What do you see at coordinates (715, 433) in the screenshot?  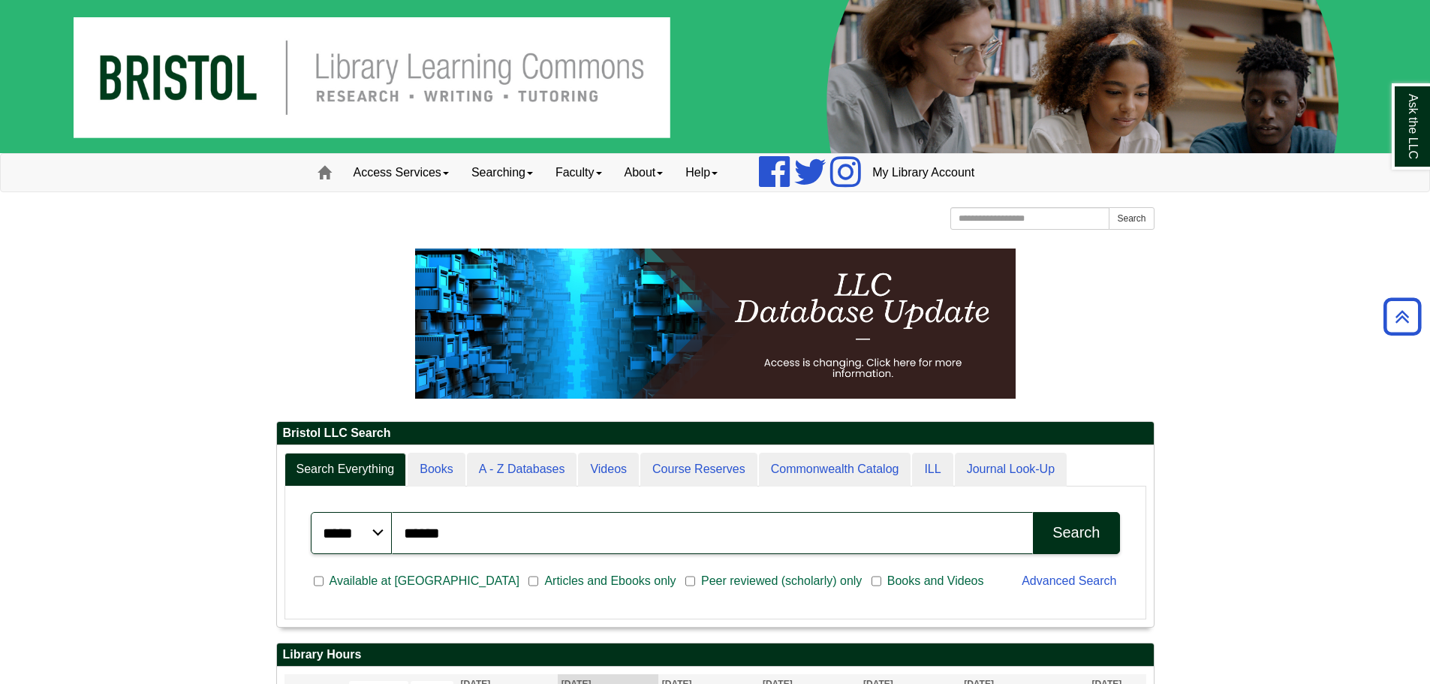 I see `h2: Bristol LLC Search` at bounding box center [715, 433].